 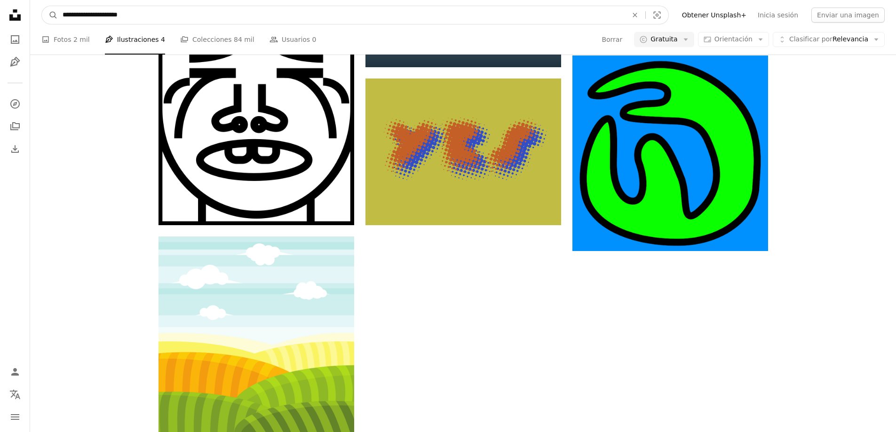 I want to click on button: Orientación, so click(x=733, y=39).